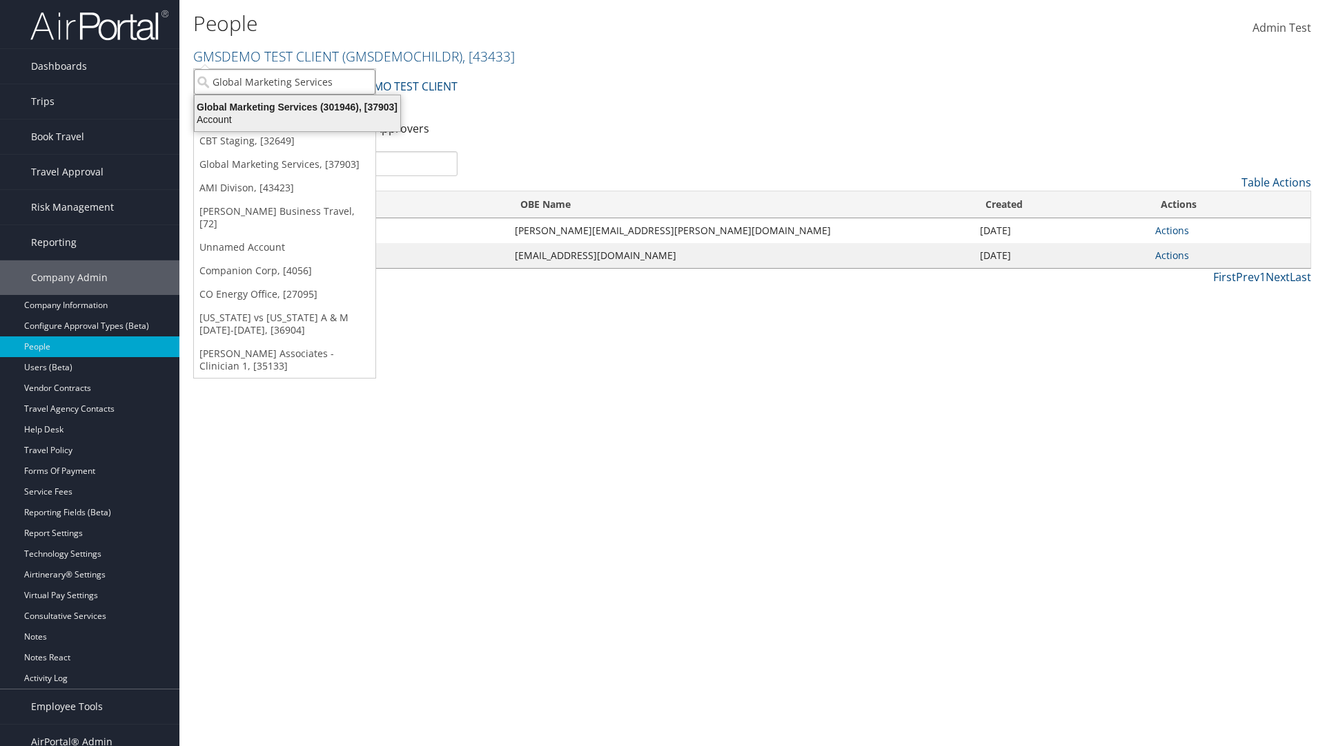 This screenshot has height=746, width=1325. I want to click on a: Last, so click(1301, 277).